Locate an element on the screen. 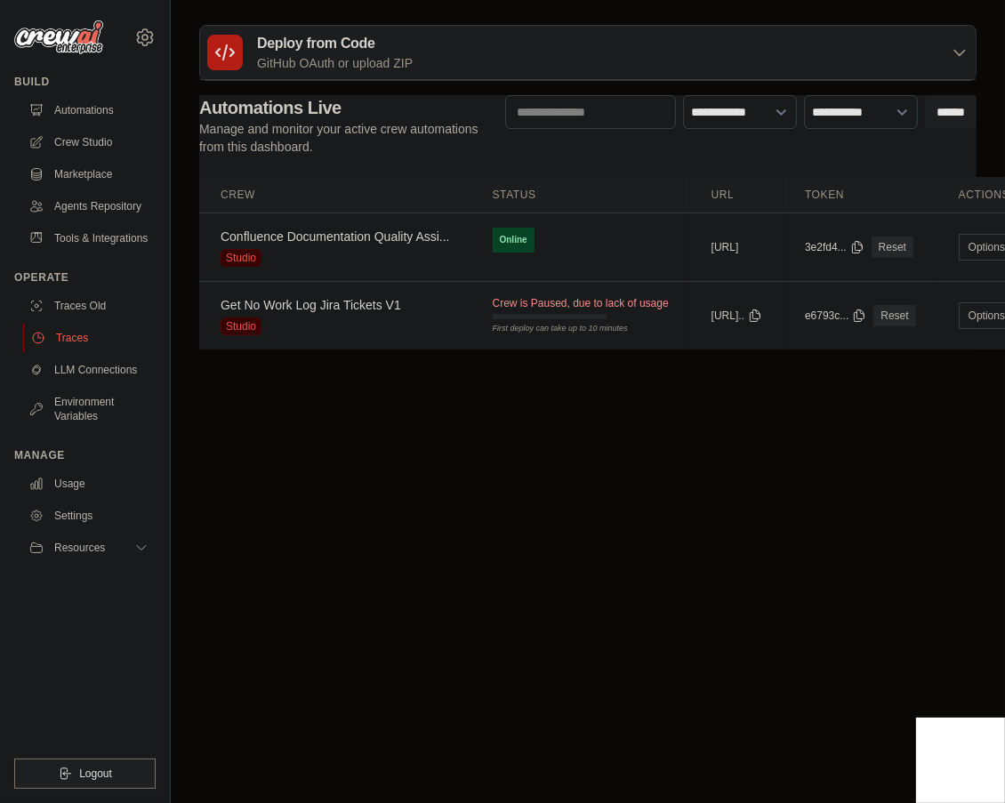 The image size is (1005, 803). th: URL is located at coordinates (737, 195).